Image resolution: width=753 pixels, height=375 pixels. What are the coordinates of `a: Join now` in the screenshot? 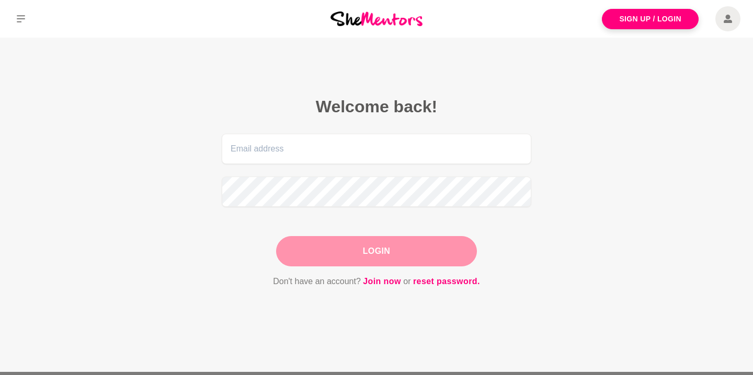 It's located at (382, 282).